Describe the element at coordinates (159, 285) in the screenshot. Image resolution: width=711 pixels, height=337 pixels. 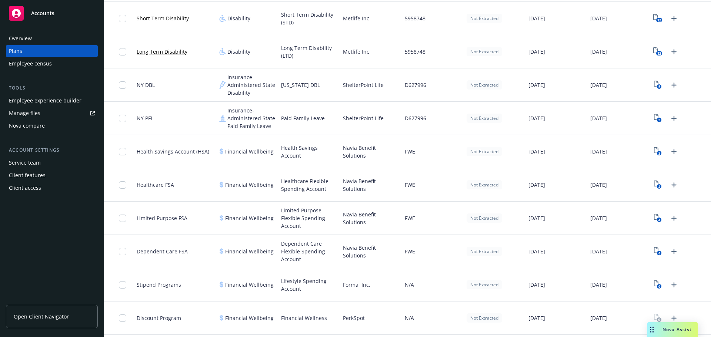
I see `span: Stipend Programs` at that location.